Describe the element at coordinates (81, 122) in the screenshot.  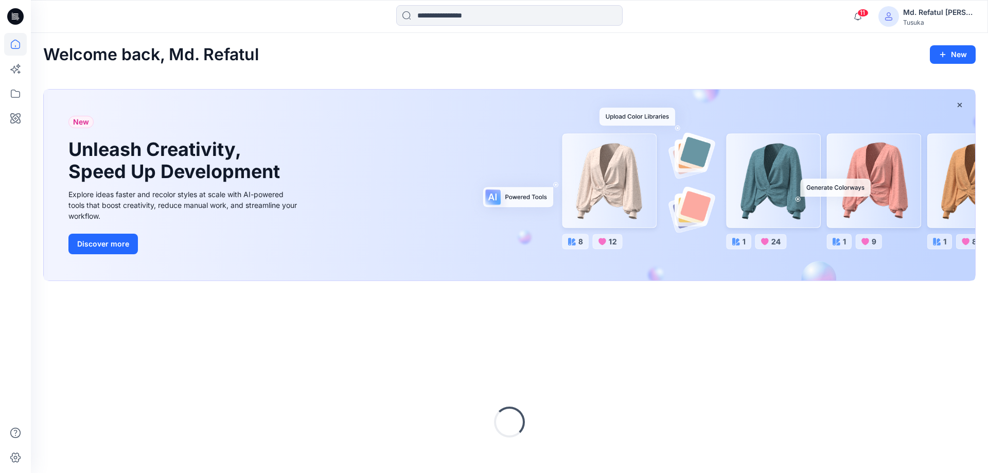
I see `span: New` at that location.